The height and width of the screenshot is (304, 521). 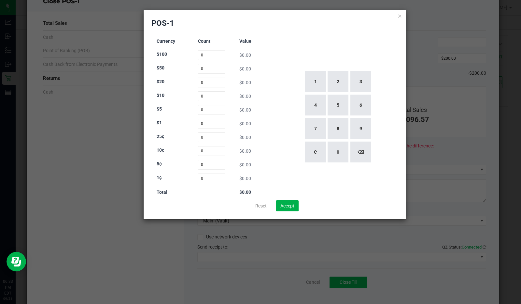 I want to click on button: 2, so click(x=338, y=81).